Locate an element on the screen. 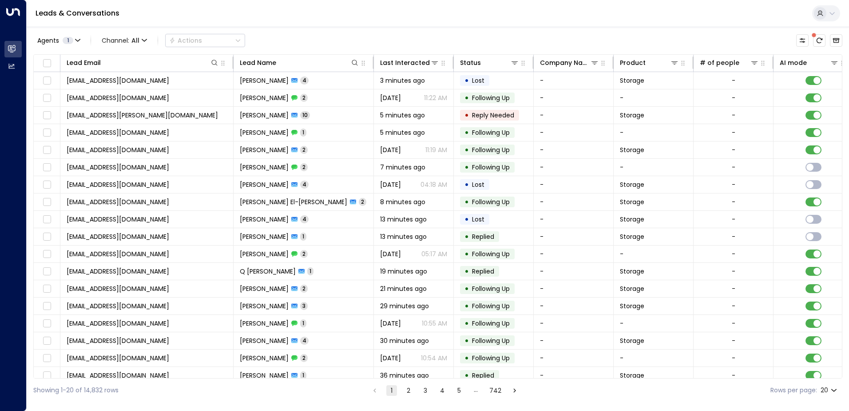 Image resolution: width=849 pixels, height=411 pixels. span: Amina El-Marini is located at coordinates (294, 202).